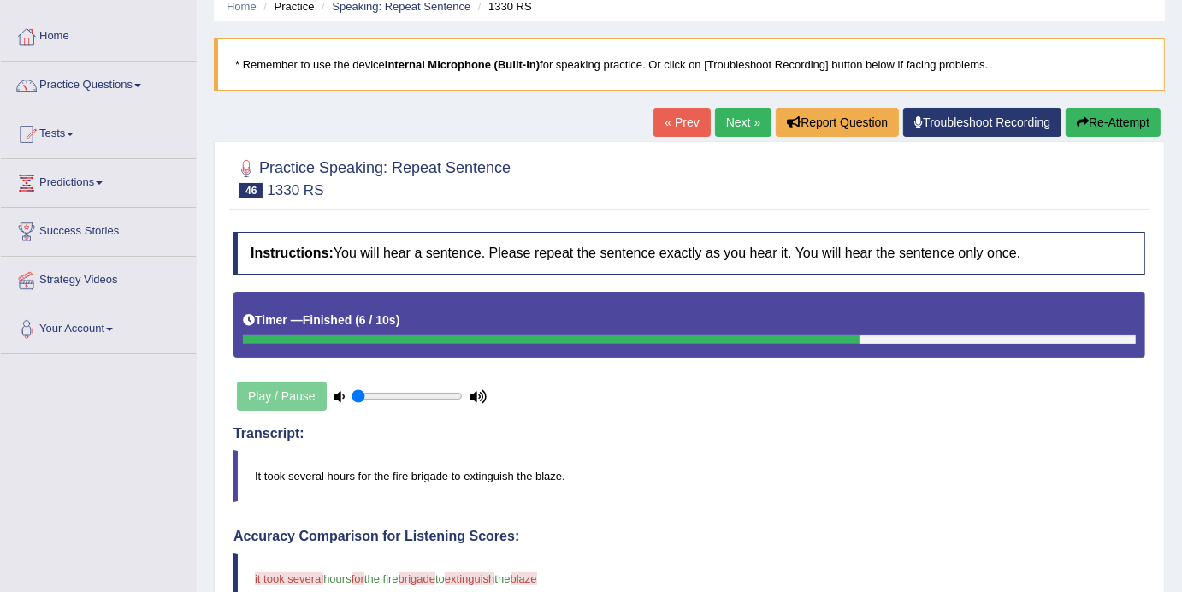 The image size is (1182, 592). I want to click on b: Instructions:, so click(292, 252).